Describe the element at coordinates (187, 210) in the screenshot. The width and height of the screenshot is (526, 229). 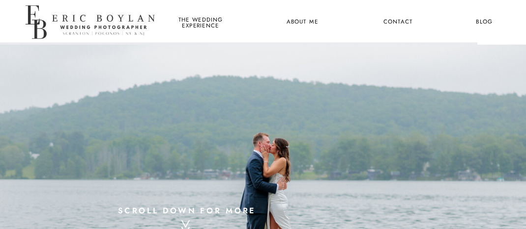
I see `a: scroll down for more` at that location.